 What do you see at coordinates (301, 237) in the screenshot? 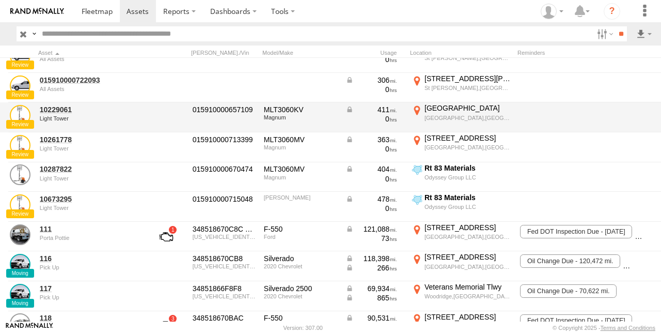
I see `div: Ford` at bounding box center [301, 237].